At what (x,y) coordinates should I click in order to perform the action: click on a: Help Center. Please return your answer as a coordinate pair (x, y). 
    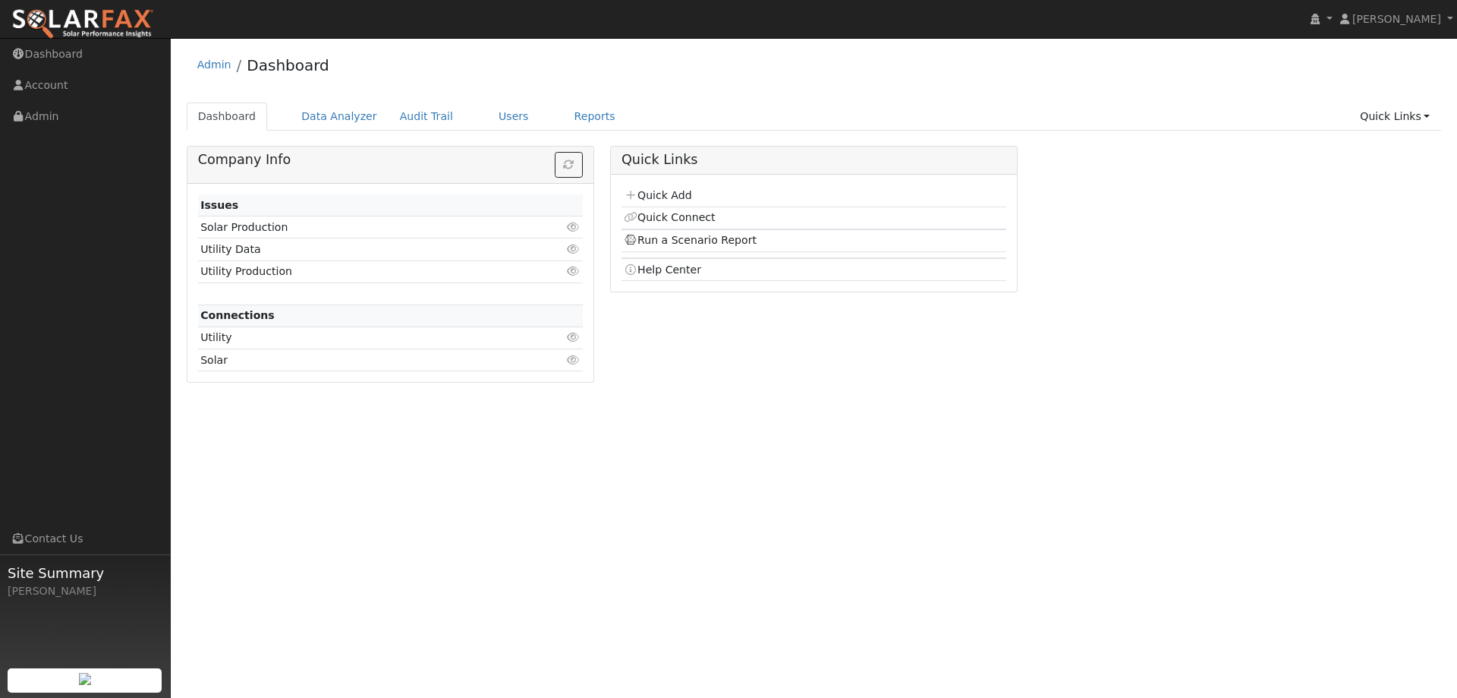
    Looking at the image, I should click on (663, 269).